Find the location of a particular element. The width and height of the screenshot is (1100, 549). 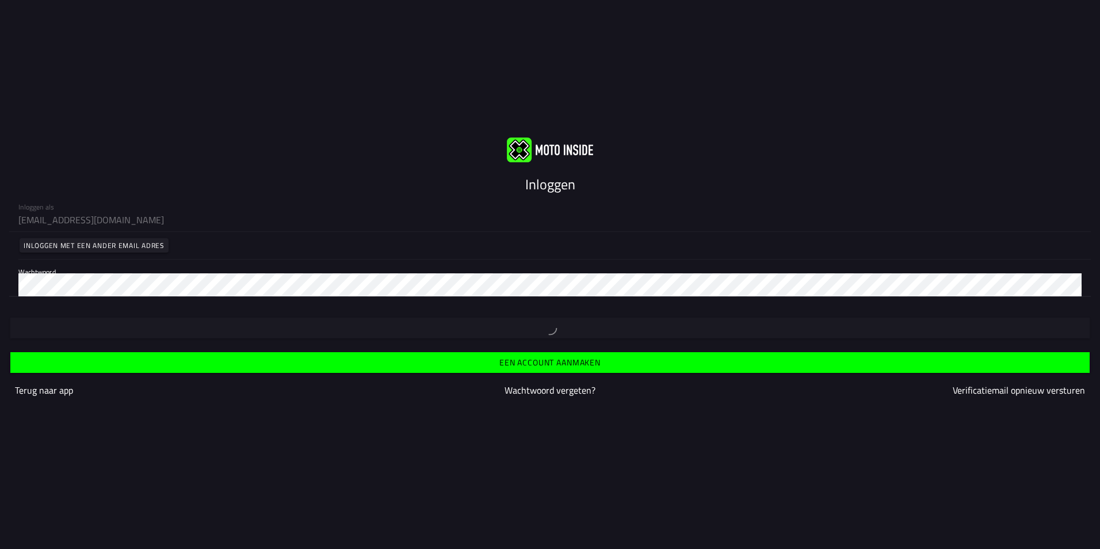

ion-text: Terug naar app is located at coordinates (44, 390).